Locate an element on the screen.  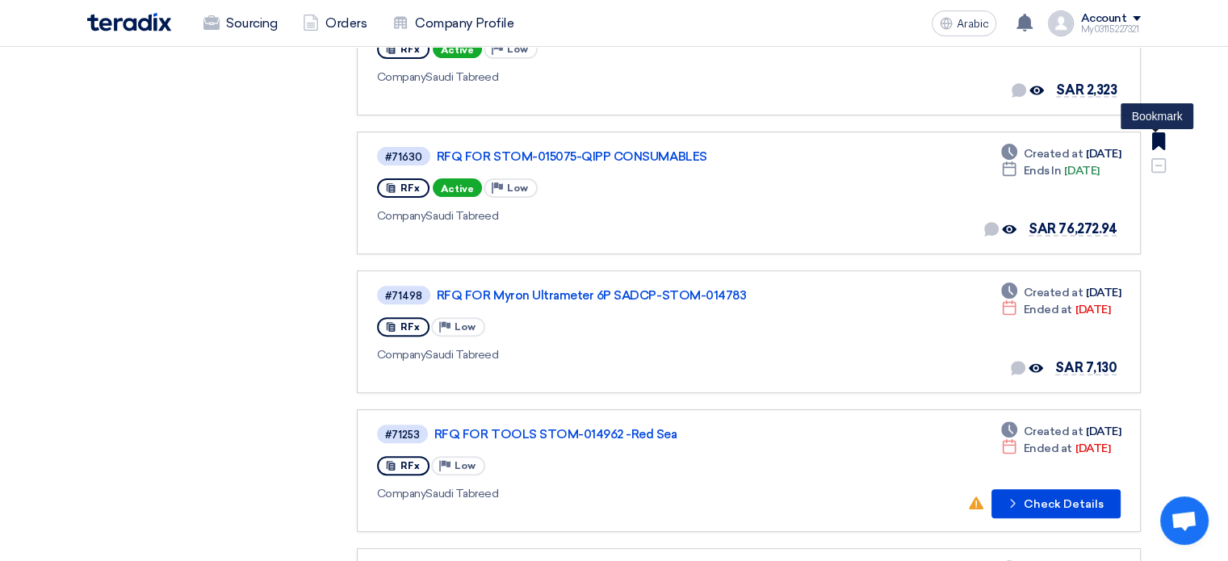
font: Check Details is located at coordinates (1064, 504).